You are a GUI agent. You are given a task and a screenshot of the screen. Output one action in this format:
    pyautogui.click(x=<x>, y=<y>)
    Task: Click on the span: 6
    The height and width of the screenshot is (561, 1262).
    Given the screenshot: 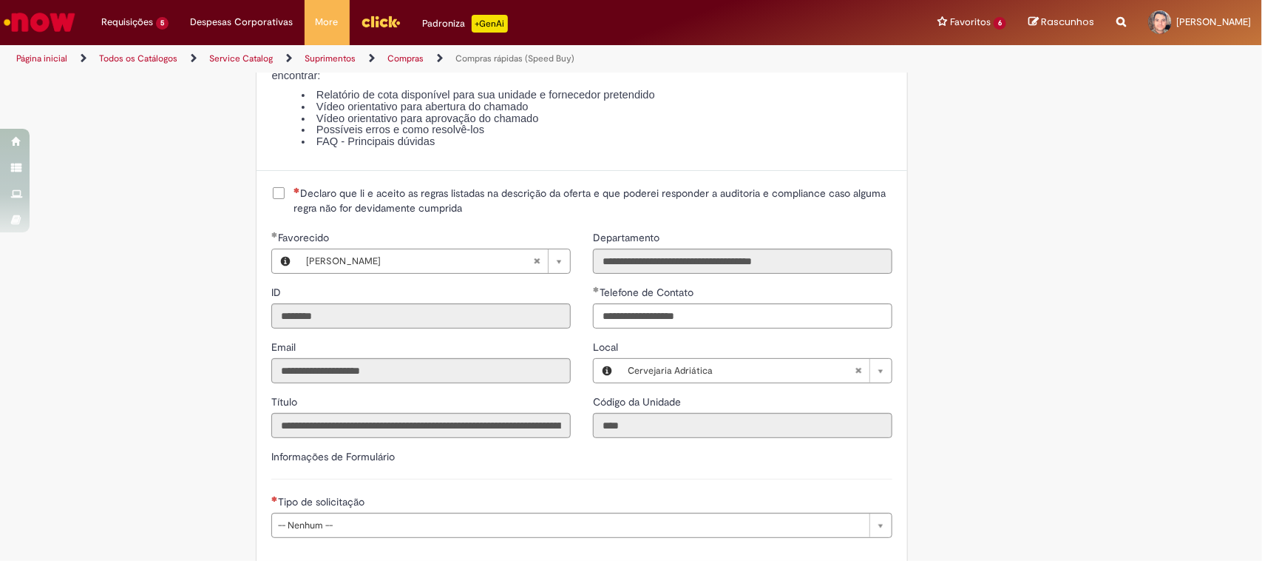 What is the action you would take?
    pyautogui.click(x=1000, y=23)
    